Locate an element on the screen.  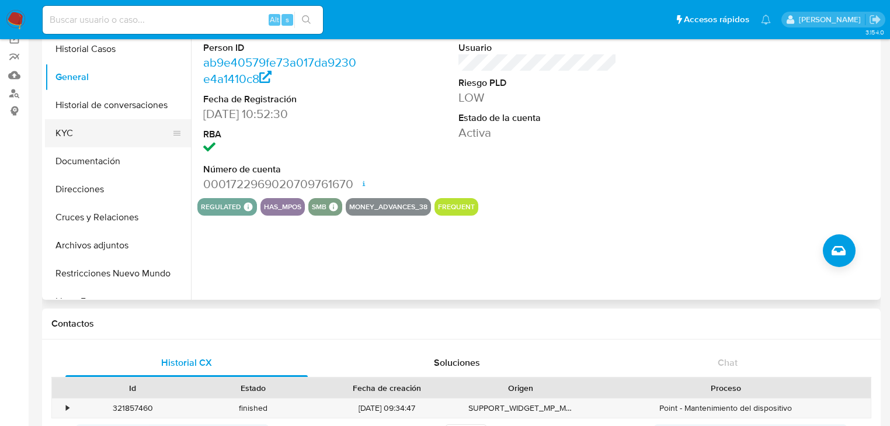
div: Id is located at coordinates (133, 388).